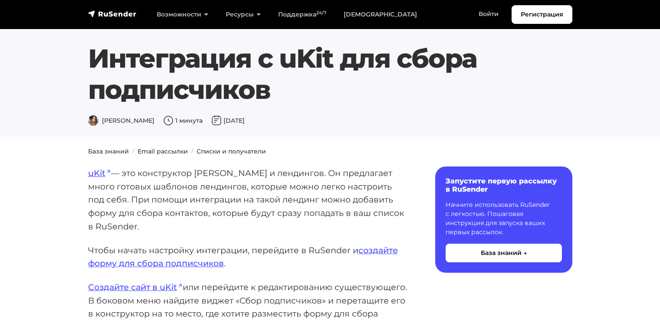  I want to click on img: Время чтения, so click(168, 121).